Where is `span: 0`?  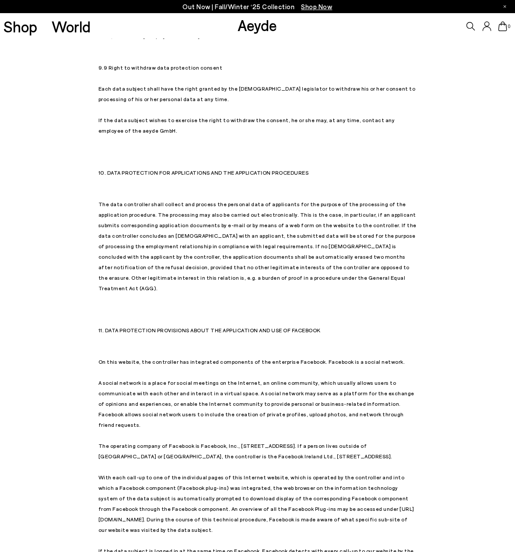
span: 0 is located at coordinates (509, 26).